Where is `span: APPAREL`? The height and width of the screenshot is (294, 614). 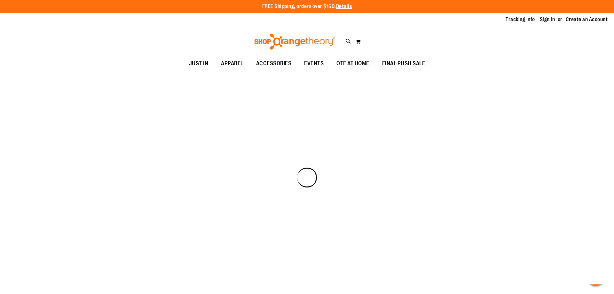
span: APPAREL is located at coordinates (232, 63).